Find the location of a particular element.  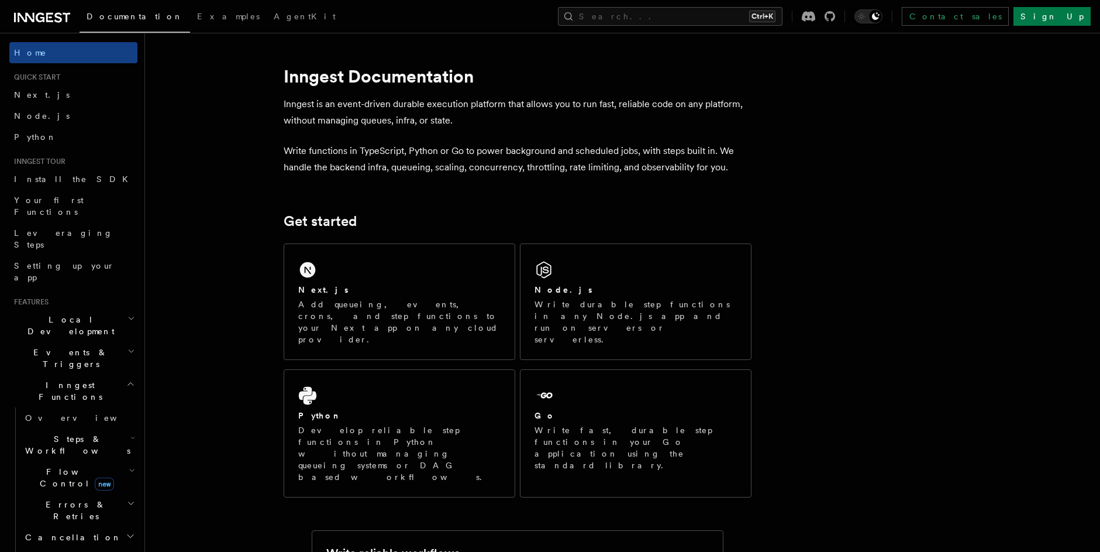

span: AgentKit is located at coordinates (305, 16).